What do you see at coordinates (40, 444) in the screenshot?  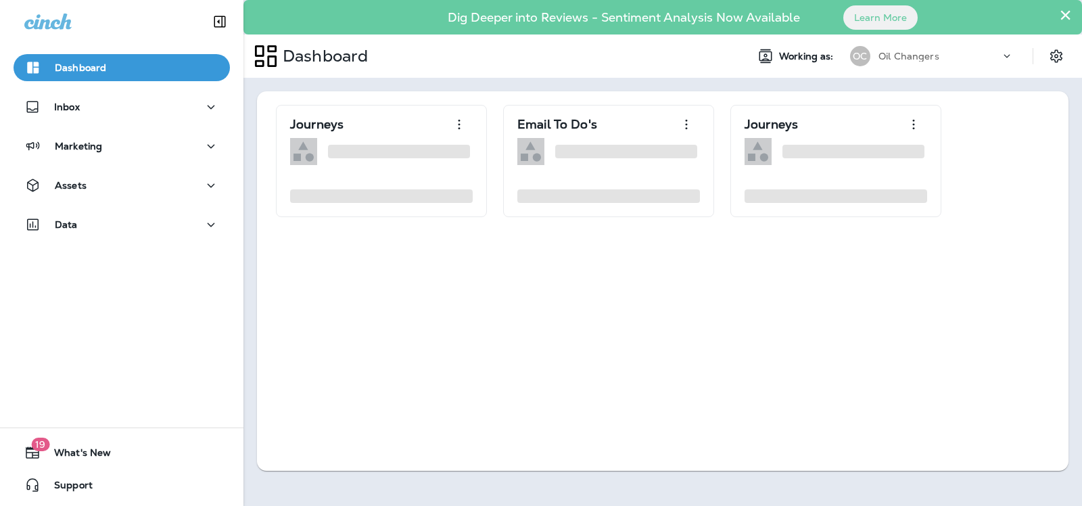 I see `span: 19` at bounding box center [40, 444].